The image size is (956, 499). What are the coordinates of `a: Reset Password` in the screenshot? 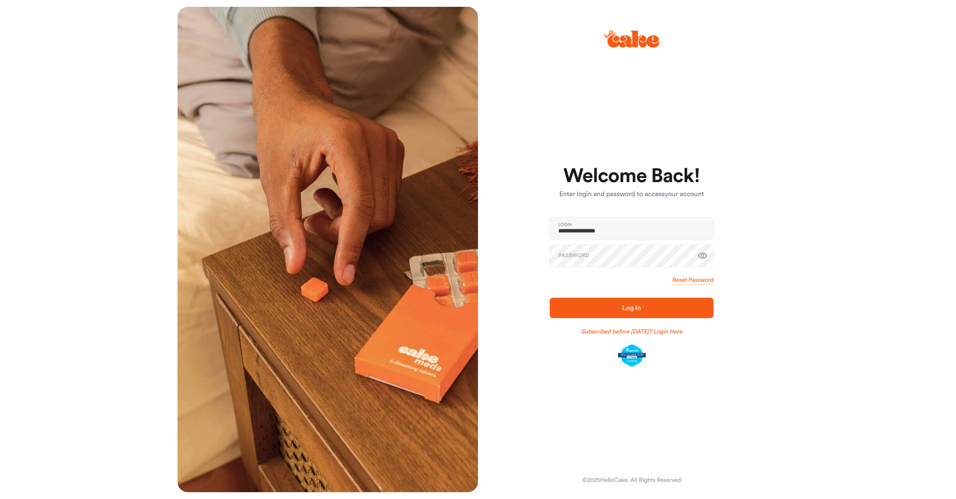 It's located at (693, 280).